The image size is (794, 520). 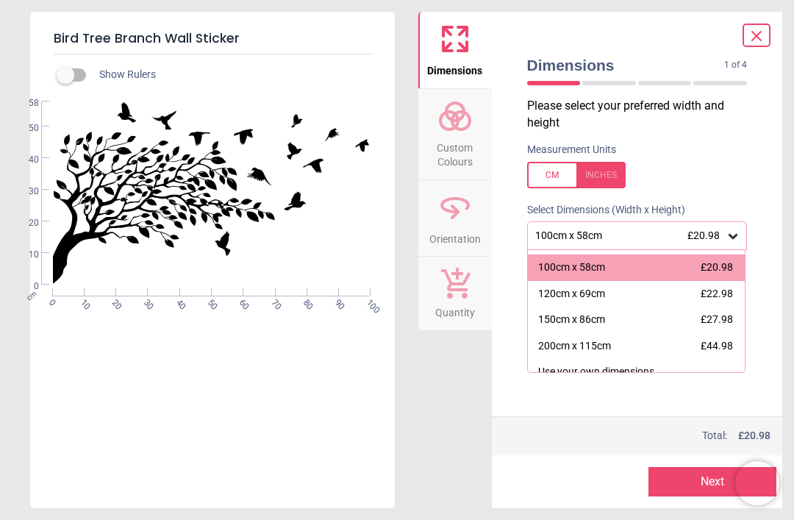 What do you see at coordinates (455, 309) in the screenshot?
I see `span: Quantity` at bounding box center [455, 309].